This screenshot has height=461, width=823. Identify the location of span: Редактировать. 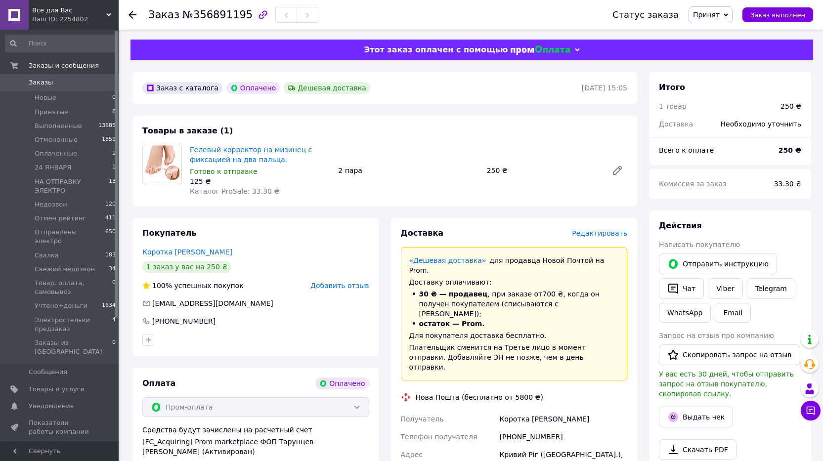
(600, 233).